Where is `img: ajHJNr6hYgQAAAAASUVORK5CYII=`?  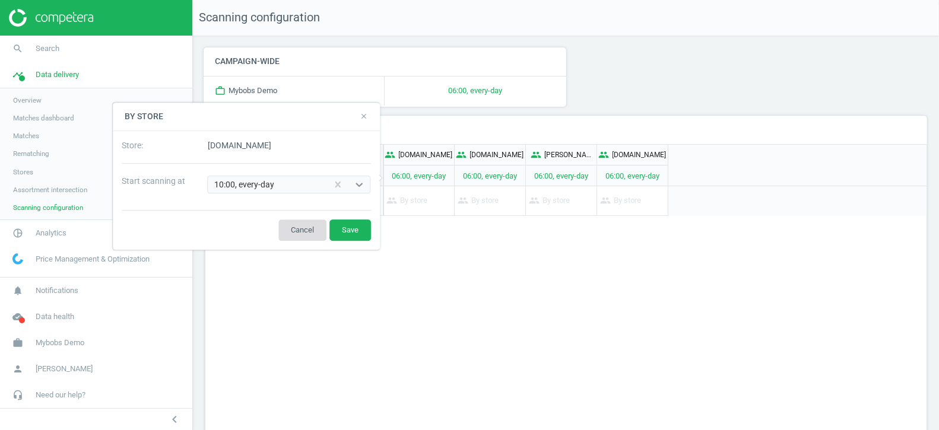 img: ajHJNr6hYgQAAAAASUVORK5CYII= is located at coordinates (51, 18).